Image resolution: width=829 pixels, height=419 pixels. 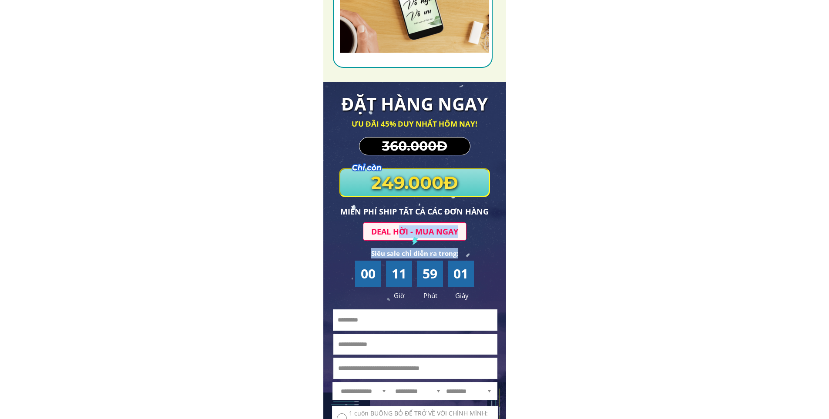 I want to click on h3: Giây, so click(x=461, y=295).